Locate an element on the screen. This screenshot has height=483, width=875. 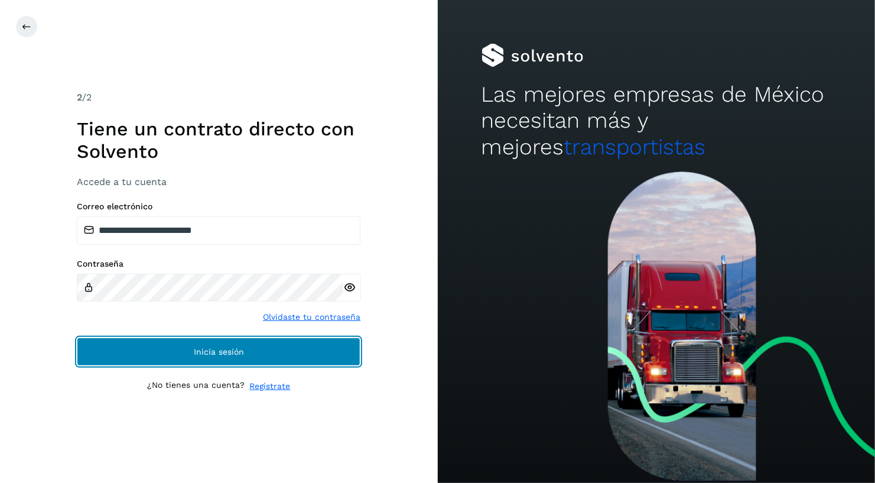
h3: Accede a tu cuenta is located at coordinates (219, 181).